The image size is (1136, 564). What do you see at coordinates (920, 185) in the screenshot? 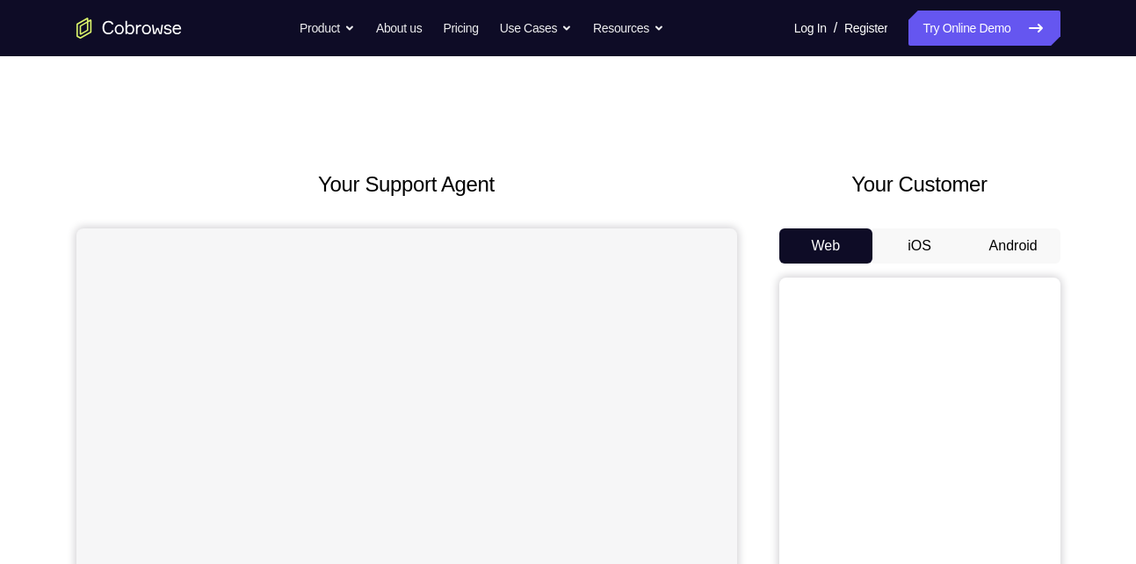
I see `h2: Your Customer` at bounding box center [920, 185].